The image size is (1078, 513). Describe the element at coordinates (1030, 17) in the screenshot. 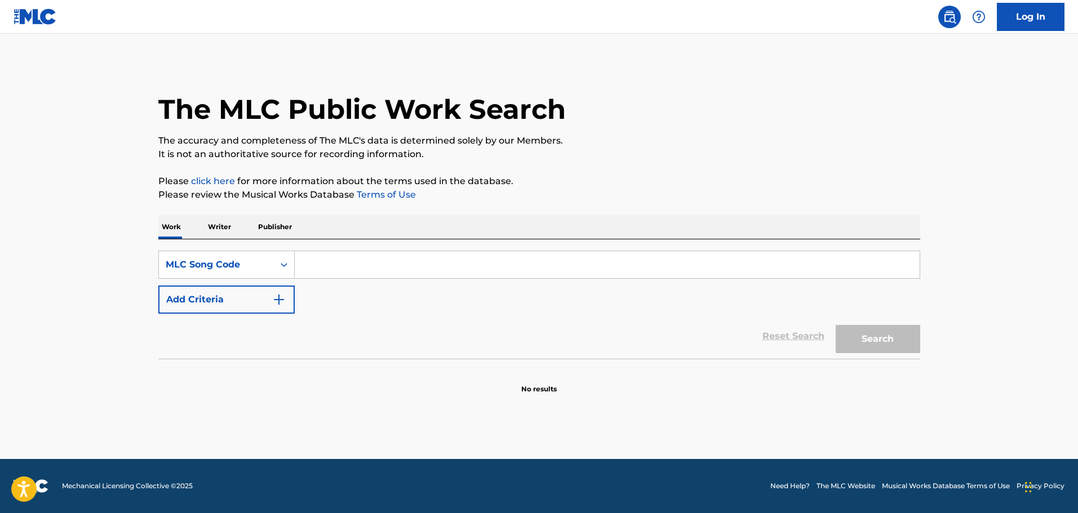

I see `a: Log In` at that location.